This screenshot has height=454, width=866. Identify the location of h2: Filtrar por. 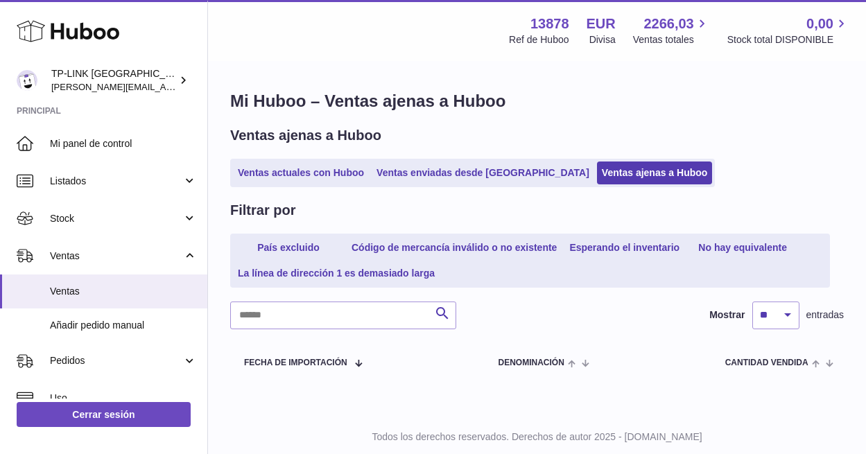
(263, 210).